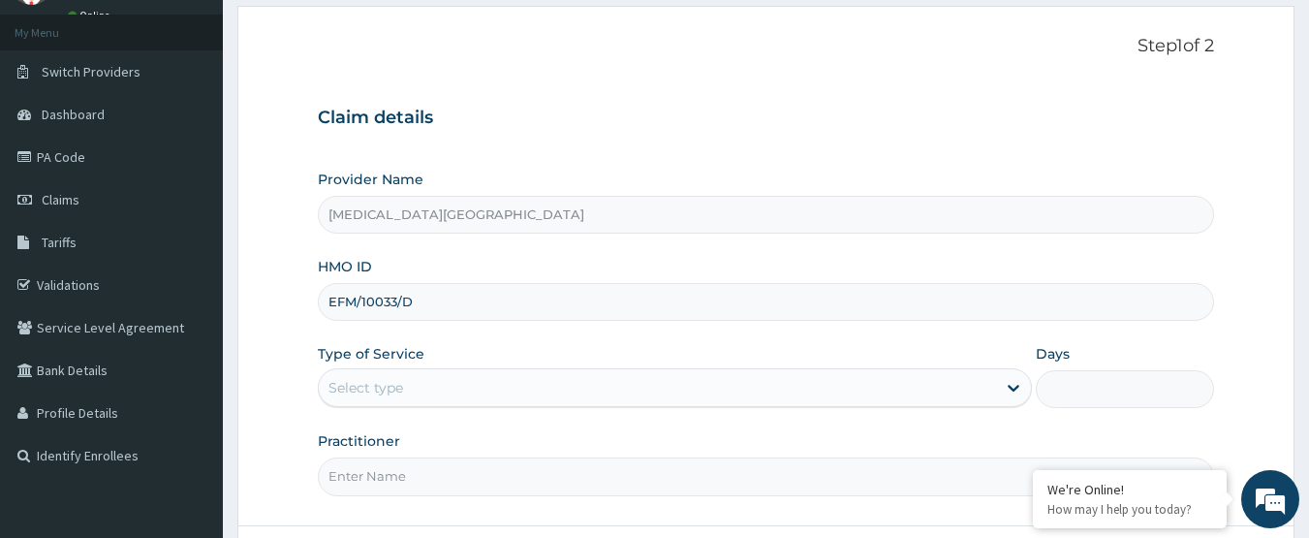 The height and width of the screenshot is (538, 1309). What do you see at coordinates (766, 301) in the screenshot?
I see `input: Enter HMO ID` at bounding box center [766, 301].